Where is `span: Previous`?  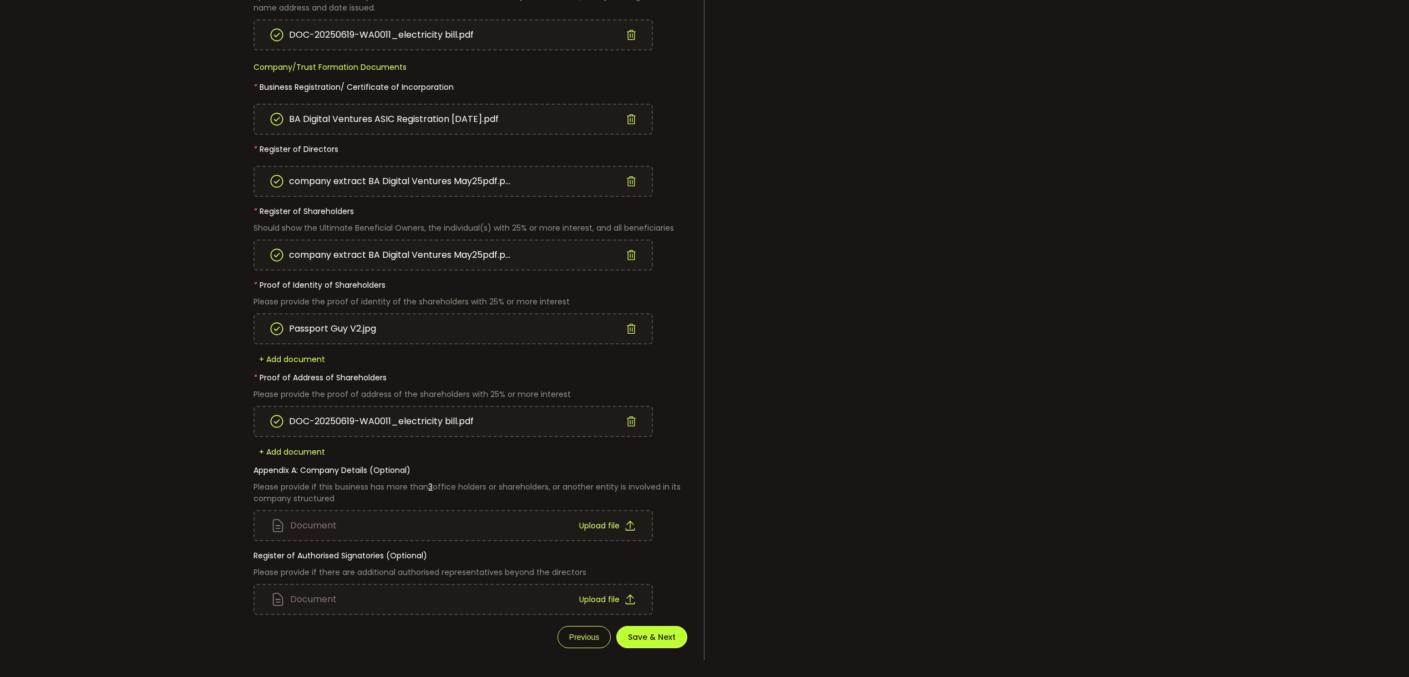 span: Previous is located at coordinates (584, 637).